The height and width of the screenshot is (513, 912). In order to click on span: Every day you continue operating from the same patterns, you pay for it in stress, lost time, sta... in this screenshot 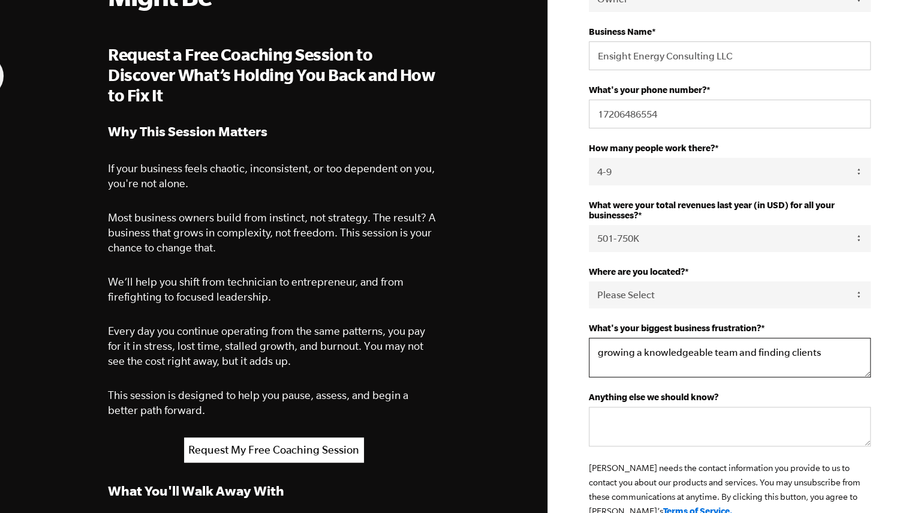, I will do `click(266, 345)`.